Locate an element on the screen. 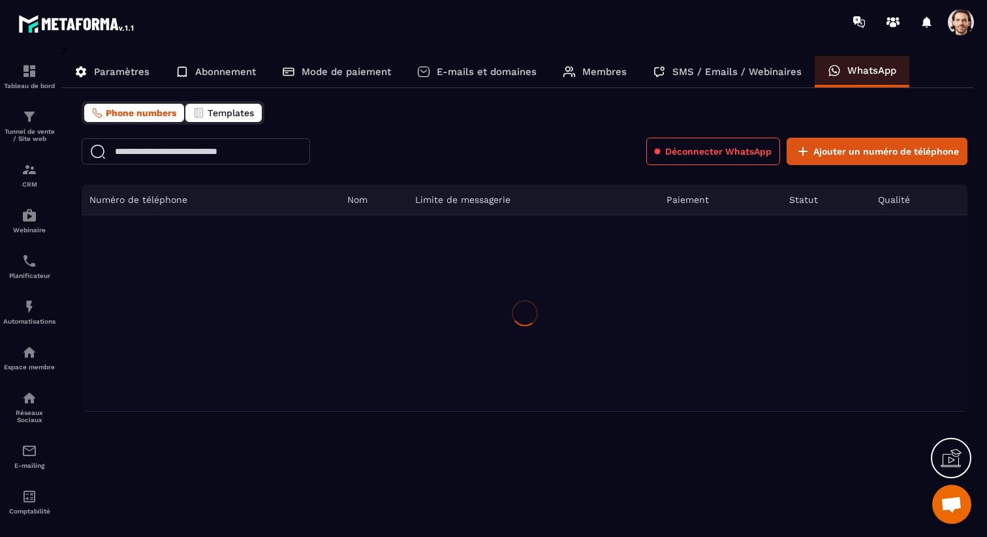  th: Limite de messagerie is located at coordinates (532, 200).